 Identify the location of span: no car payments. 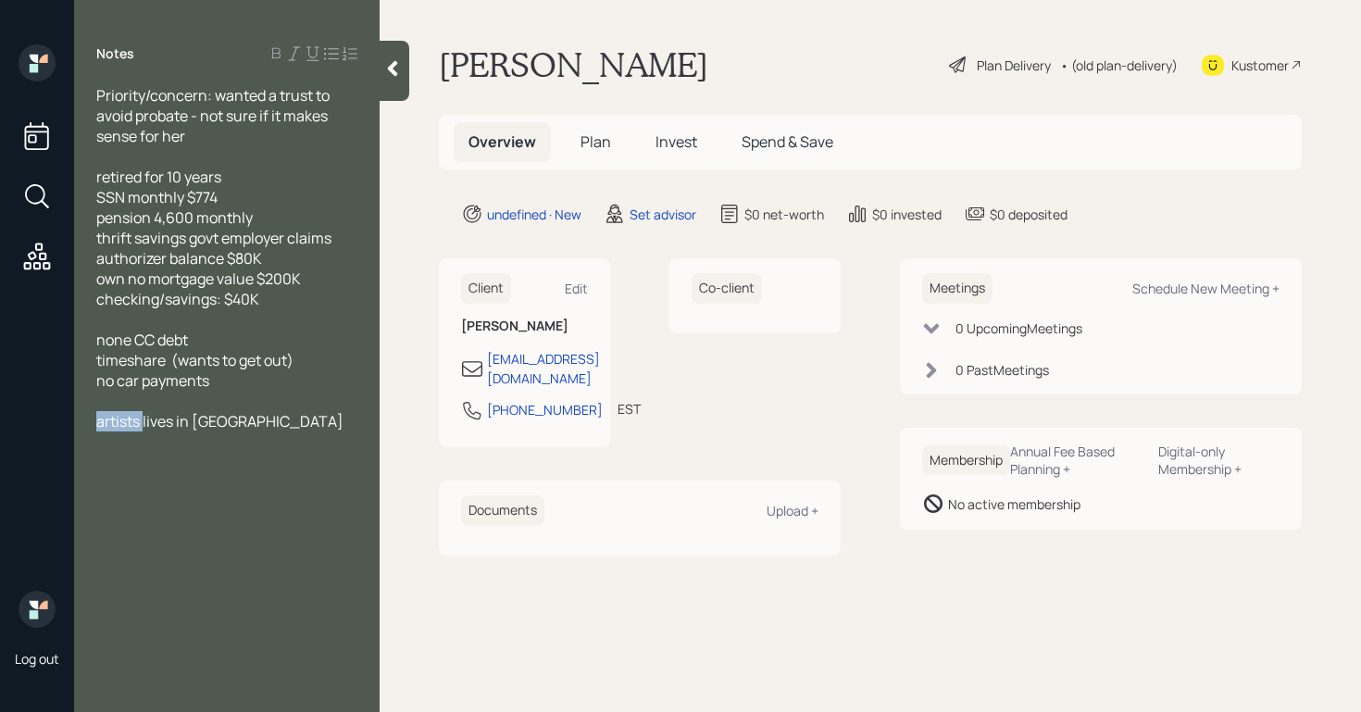
(153, 380).